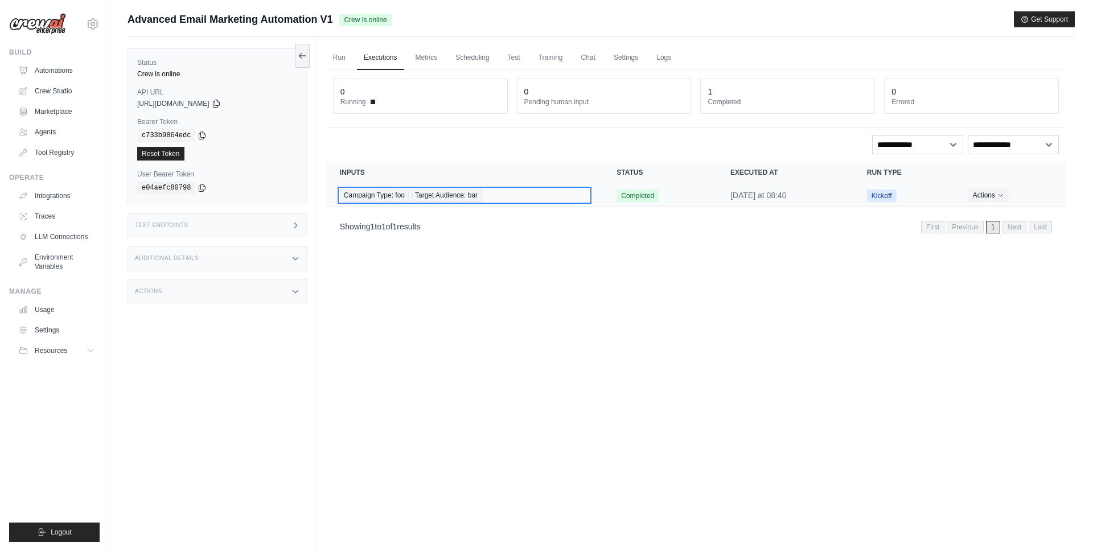 This screenshot has height=551, width=1093. What do you see at coordinates (965, 227) in the screenshot?
I see `span: Previous` at bounding box center [965, 227].